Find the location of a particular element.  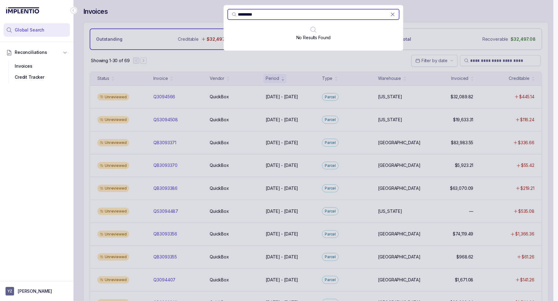

span: User initials is located at coordinates (10, 291).